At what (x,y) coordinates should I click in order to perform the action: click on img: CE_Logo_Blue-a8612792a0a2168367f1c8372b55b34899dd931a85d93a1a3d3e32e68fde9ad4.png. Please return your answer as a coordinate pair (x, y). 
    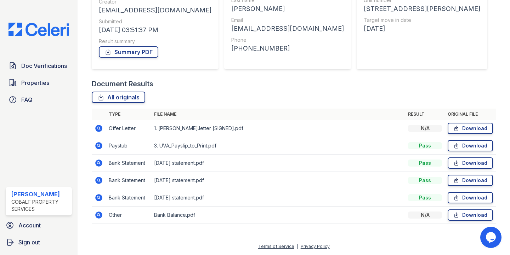
    Looking at the image, I should click on (39, 29).